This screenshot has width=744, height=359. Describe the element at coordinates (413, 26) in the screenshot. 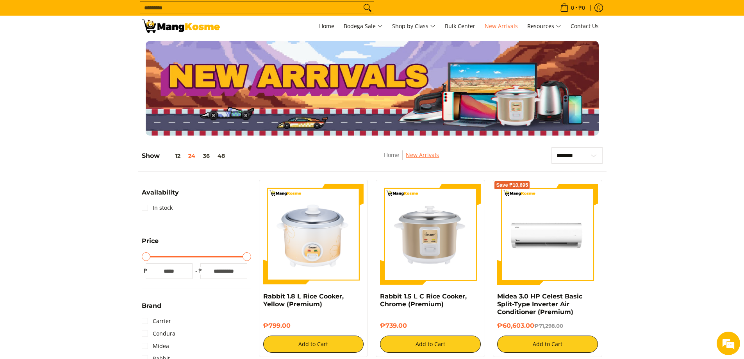

I see `span: Shop by Class` at that location.